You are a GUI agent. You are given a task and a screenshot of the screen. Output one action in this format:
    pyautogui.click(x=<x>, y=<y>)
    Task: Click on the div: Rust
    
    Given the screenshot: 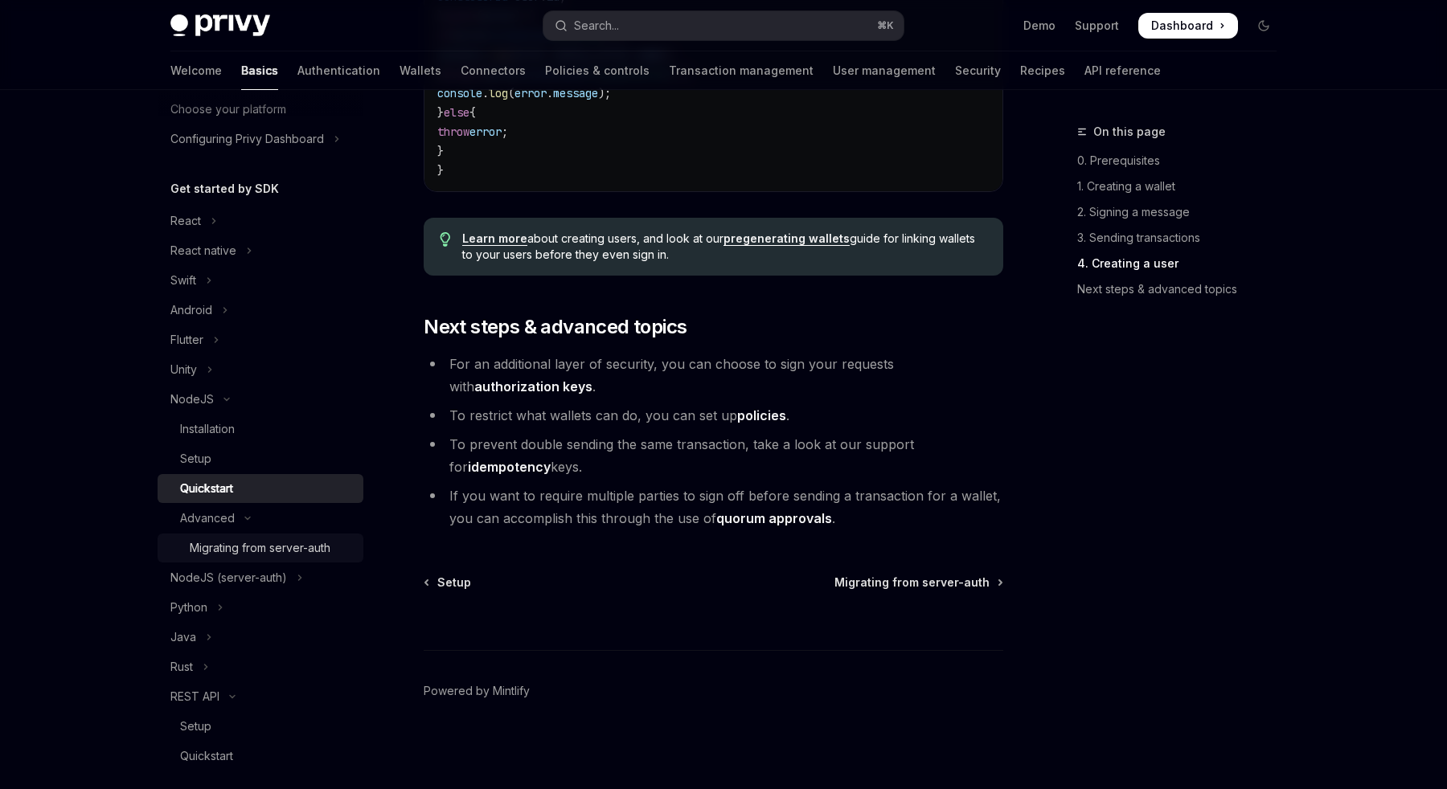 What is the action you would take?
    pyautogui.click(x=182, y=667)
    